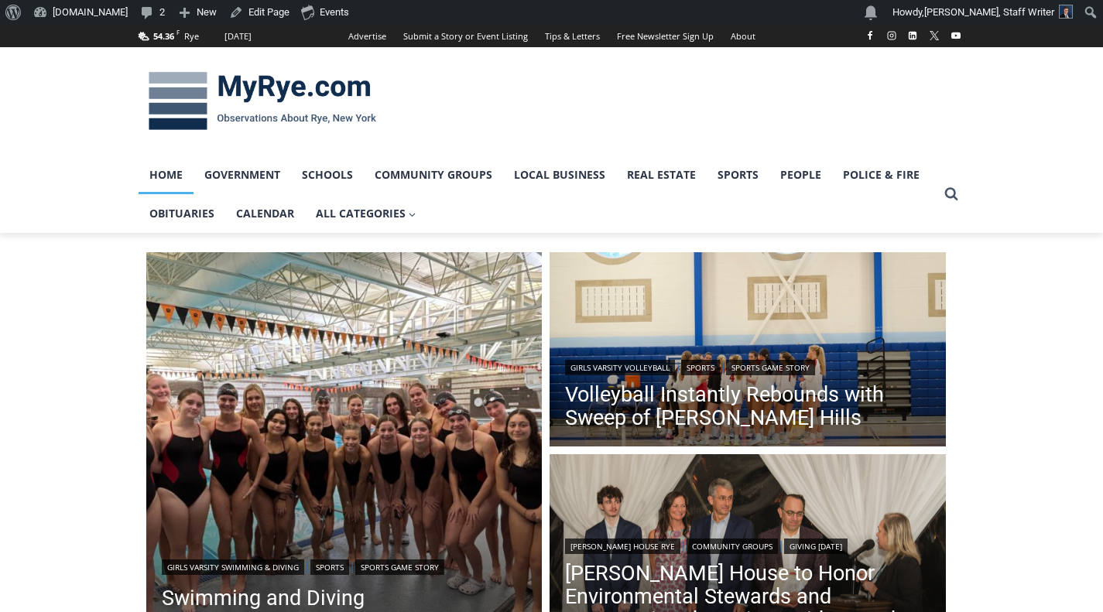 The width and height of the screenshot is (1103, 612). Describe the element at coordinates (560, 175) in the screenshot. I see `a: Local Business` at that location.